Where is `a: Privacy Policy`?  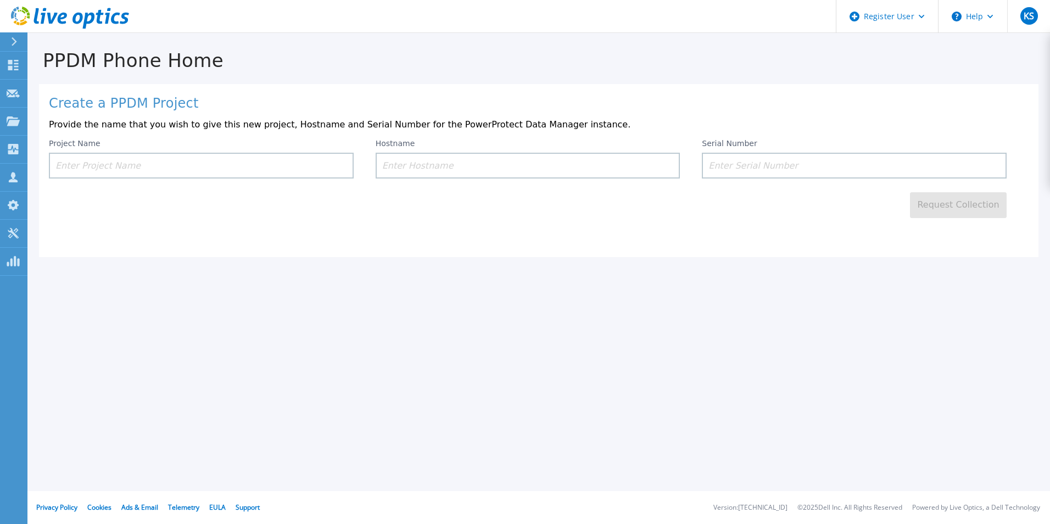 a: Privacy Policy is located at coordinates (57, 507).